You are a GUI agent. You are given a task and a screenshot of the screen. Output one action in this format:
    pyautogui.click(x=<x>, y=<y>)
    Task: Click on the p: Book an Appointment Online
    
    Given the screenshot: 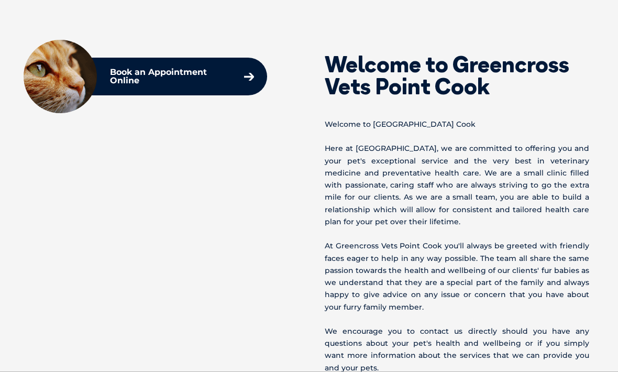 What is the action you would take?
    pyautogui.click(x=168, y=77)
    